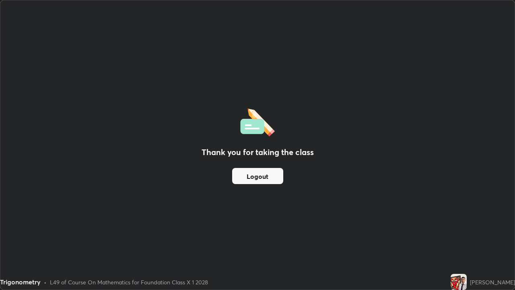 Image resolution: width=515 pixels, height=290 pixels. What do you see at coordinates (258, 121) in the screenshot?
I see `img: offlineFeedback.1438e8b3.svg` at bounding box center [258, 121].